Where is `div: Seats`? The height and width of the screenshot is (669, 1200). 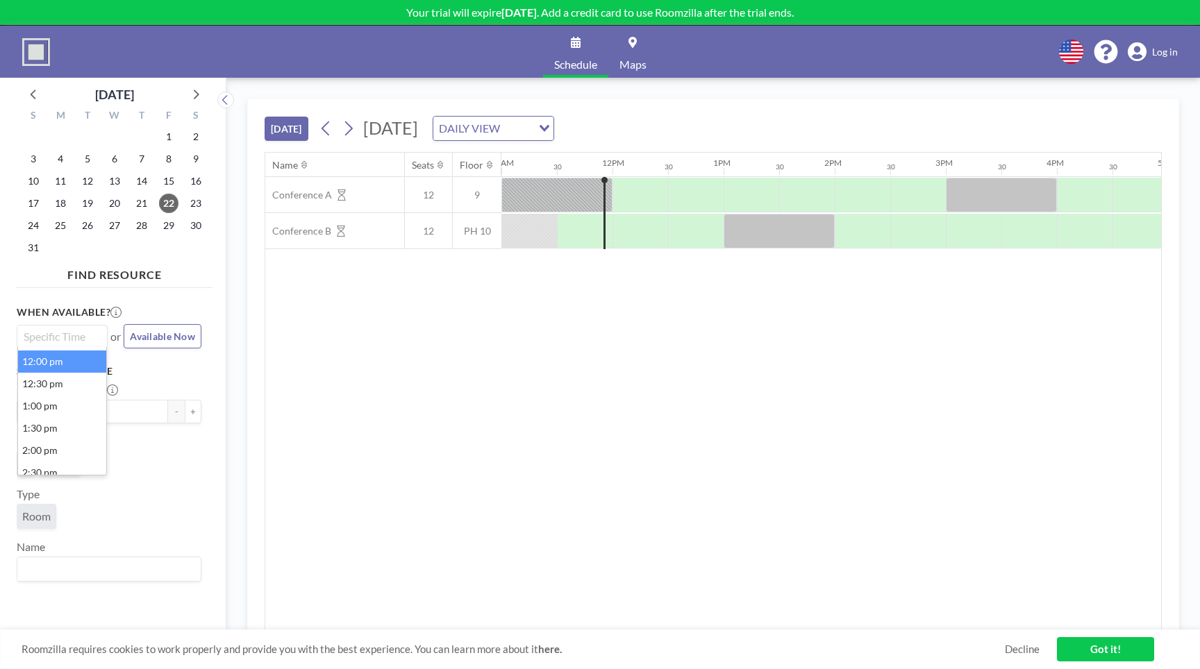
div: Seats is located at coordinates (423, 165).